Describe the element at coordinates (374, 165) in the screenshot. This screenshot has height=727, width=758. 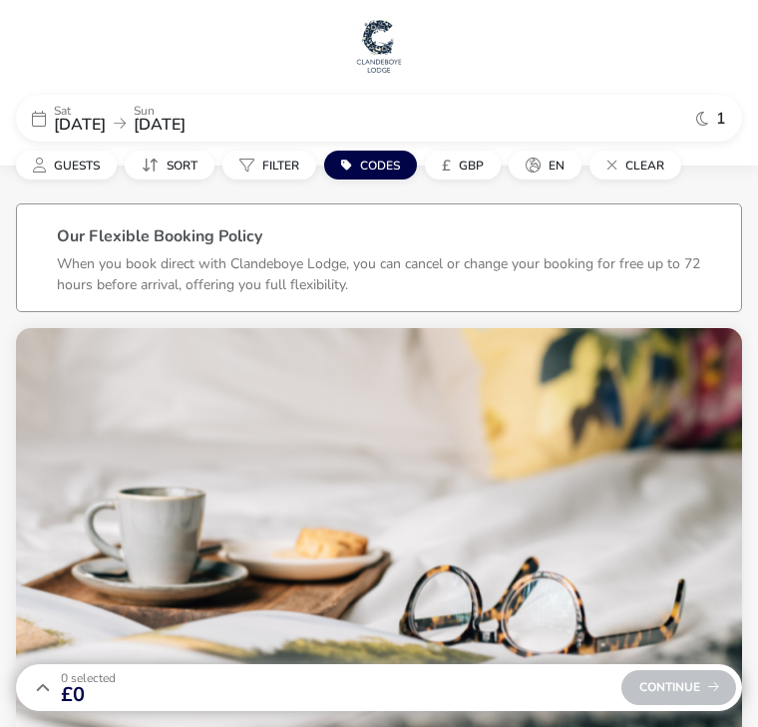
I see `naf-pibe-menu-bar-item: Codes` at that location.